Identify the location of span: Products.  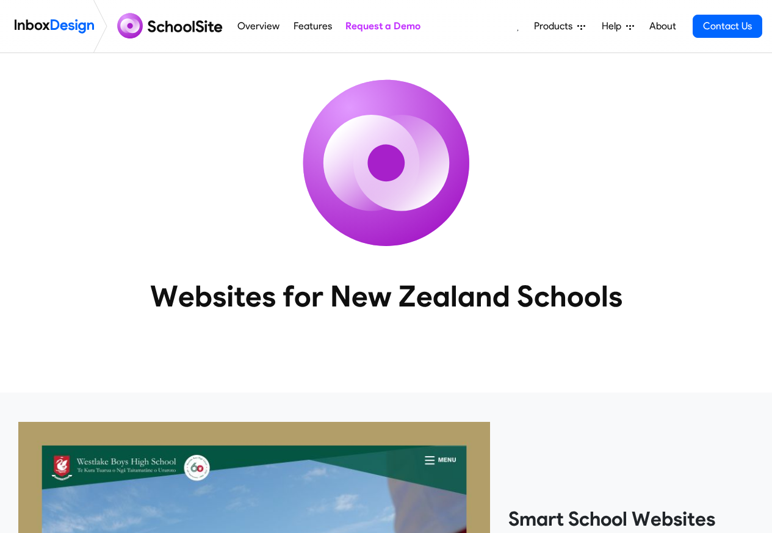
(555, 26).